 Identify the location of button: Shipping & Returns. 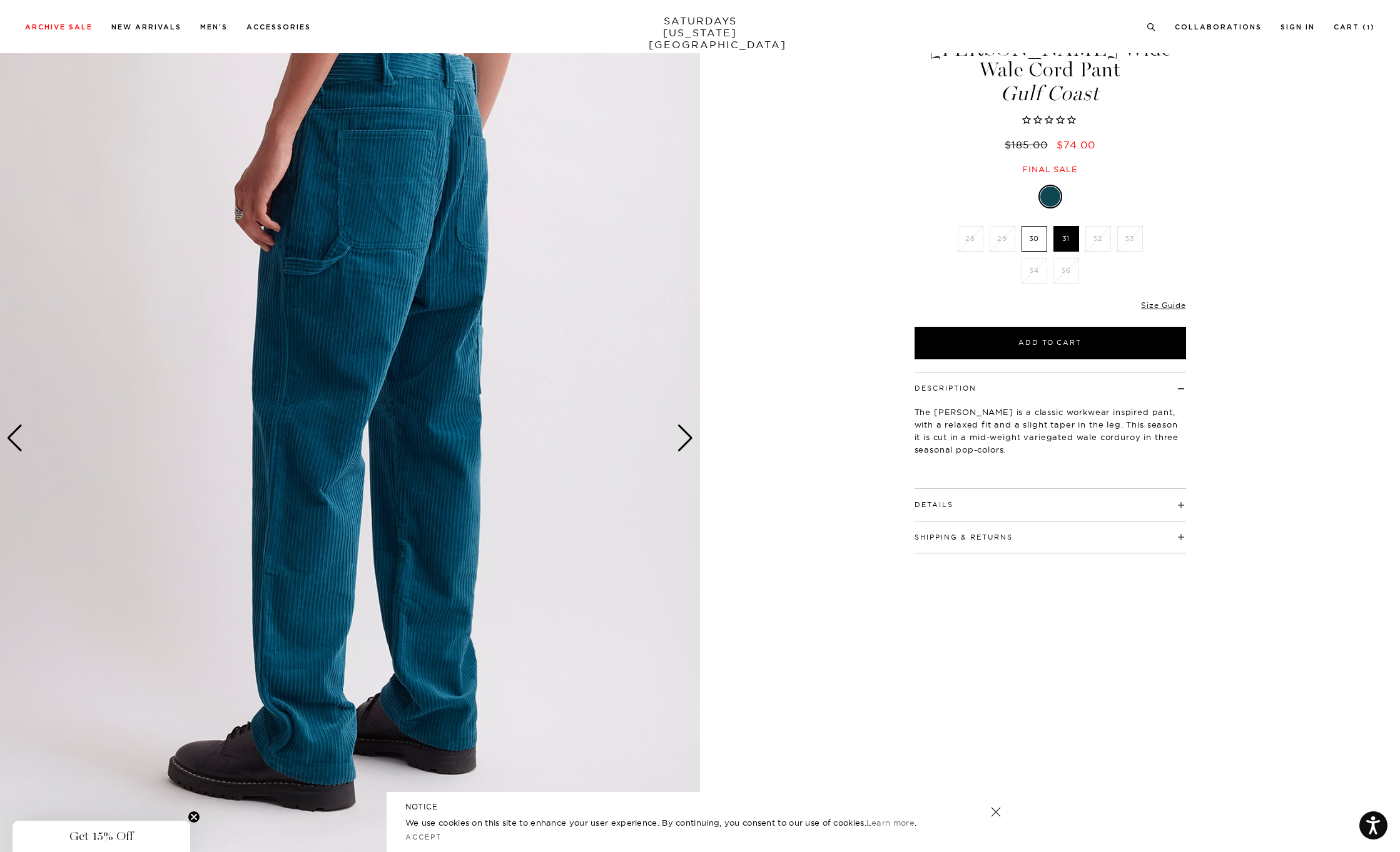
(963, 537).